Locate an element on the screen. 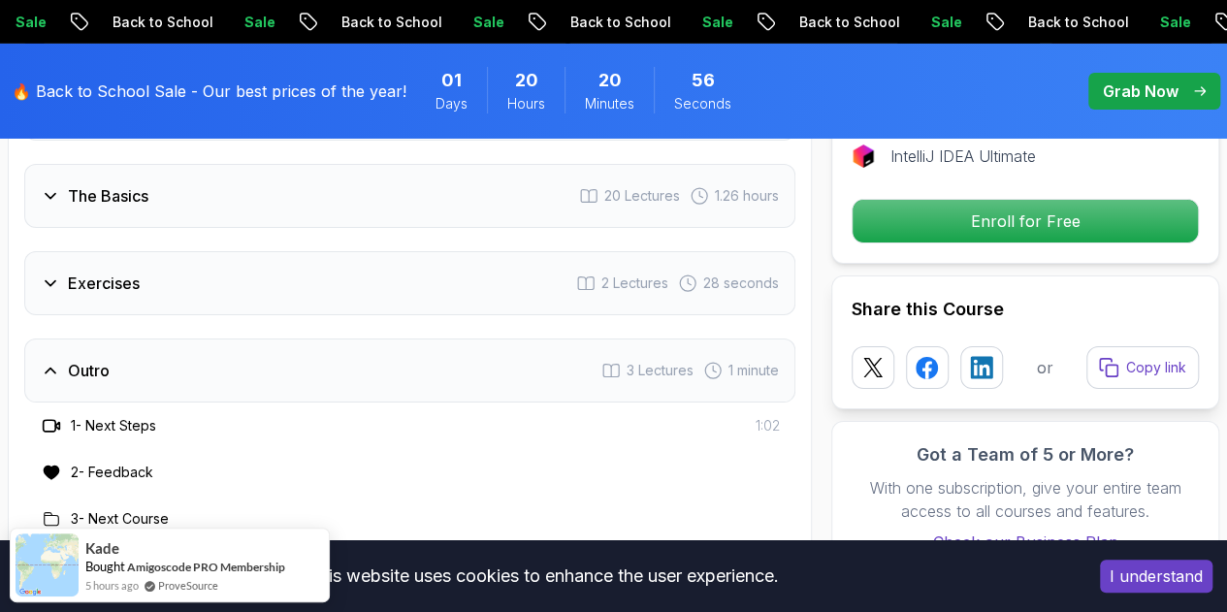 This screenshot has height=612, width=1227. img: provesource social proof notification image is located at coordinates (47, 564).